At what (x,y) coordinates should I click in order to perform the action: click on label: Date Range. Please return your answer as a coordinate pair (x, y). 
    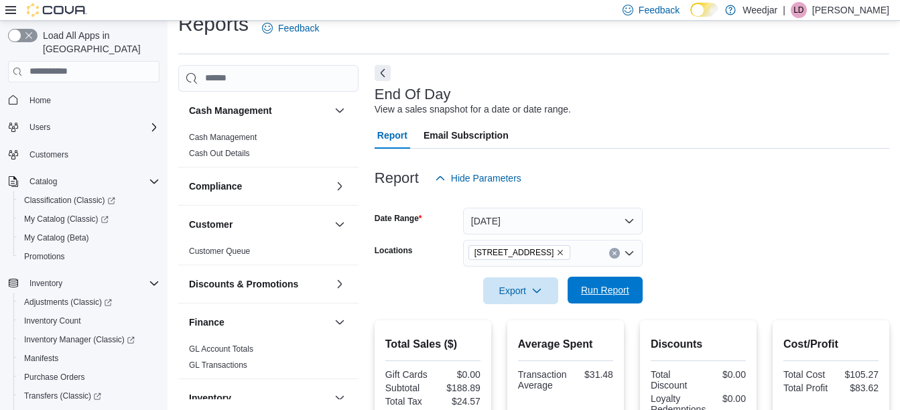
    Looking at the image, I should click on (398, 218).